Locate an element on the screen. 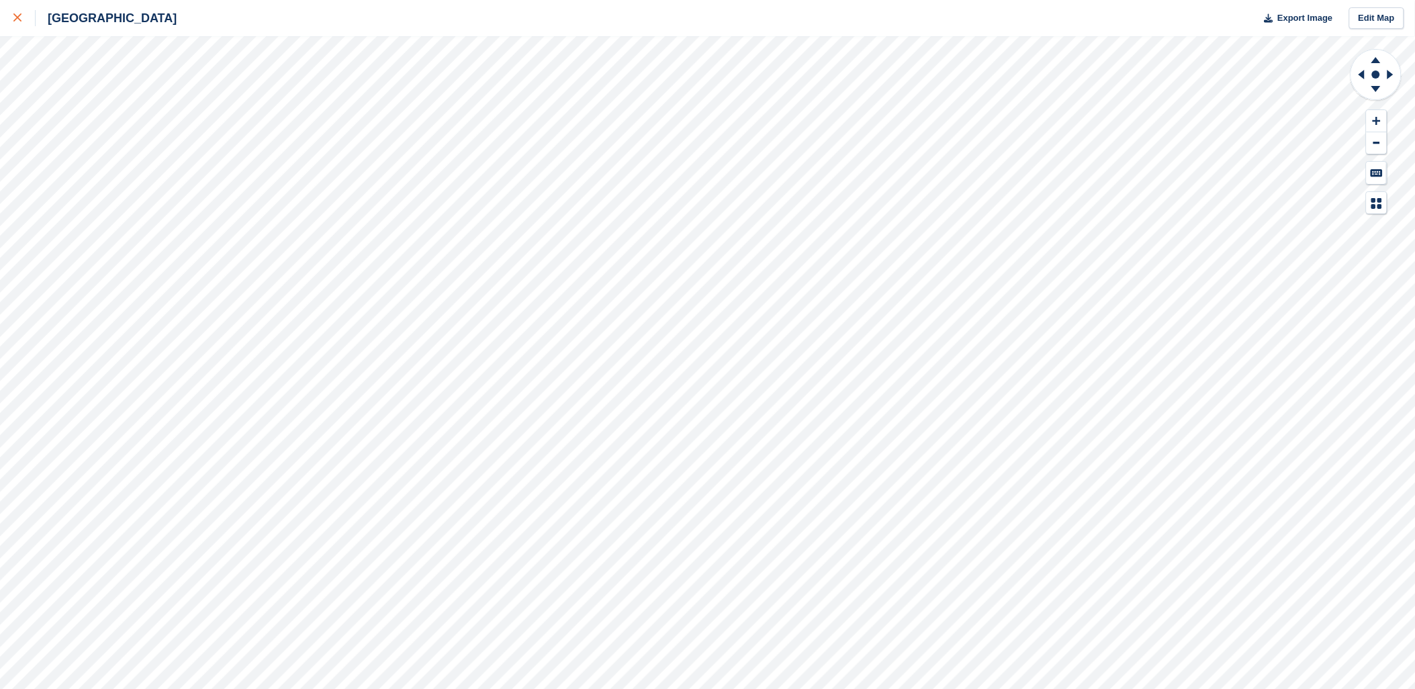  button: Export Image is located at coordinates (1295, 18).